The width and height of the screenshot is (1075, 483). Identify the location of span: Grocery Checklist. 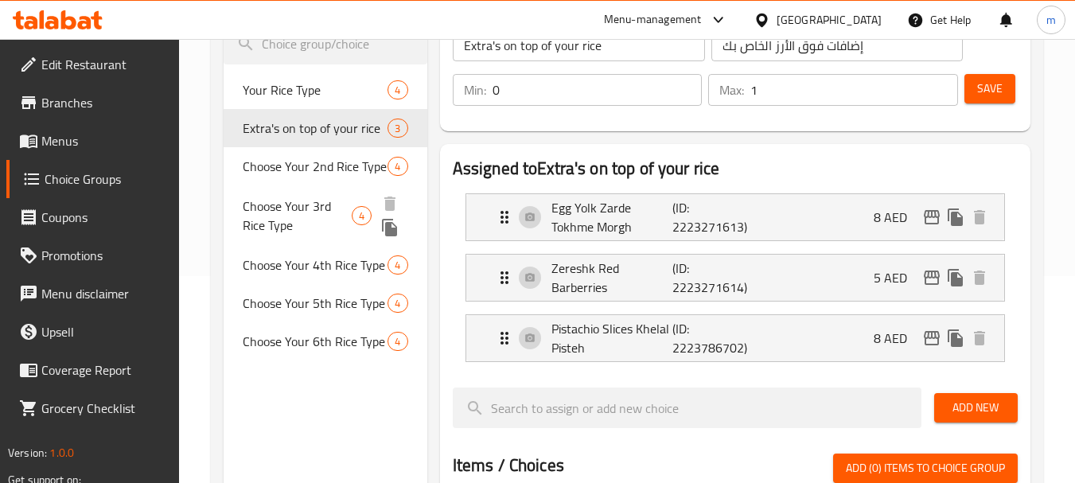
(104, 408).